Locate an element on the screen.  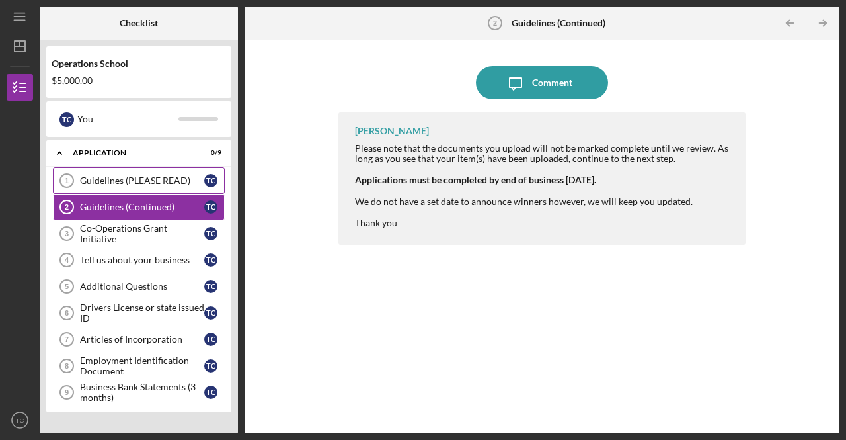
div: Please note that the documents you upload will not be marked complete until we review. As long as... is located at coordinates (544, 153).